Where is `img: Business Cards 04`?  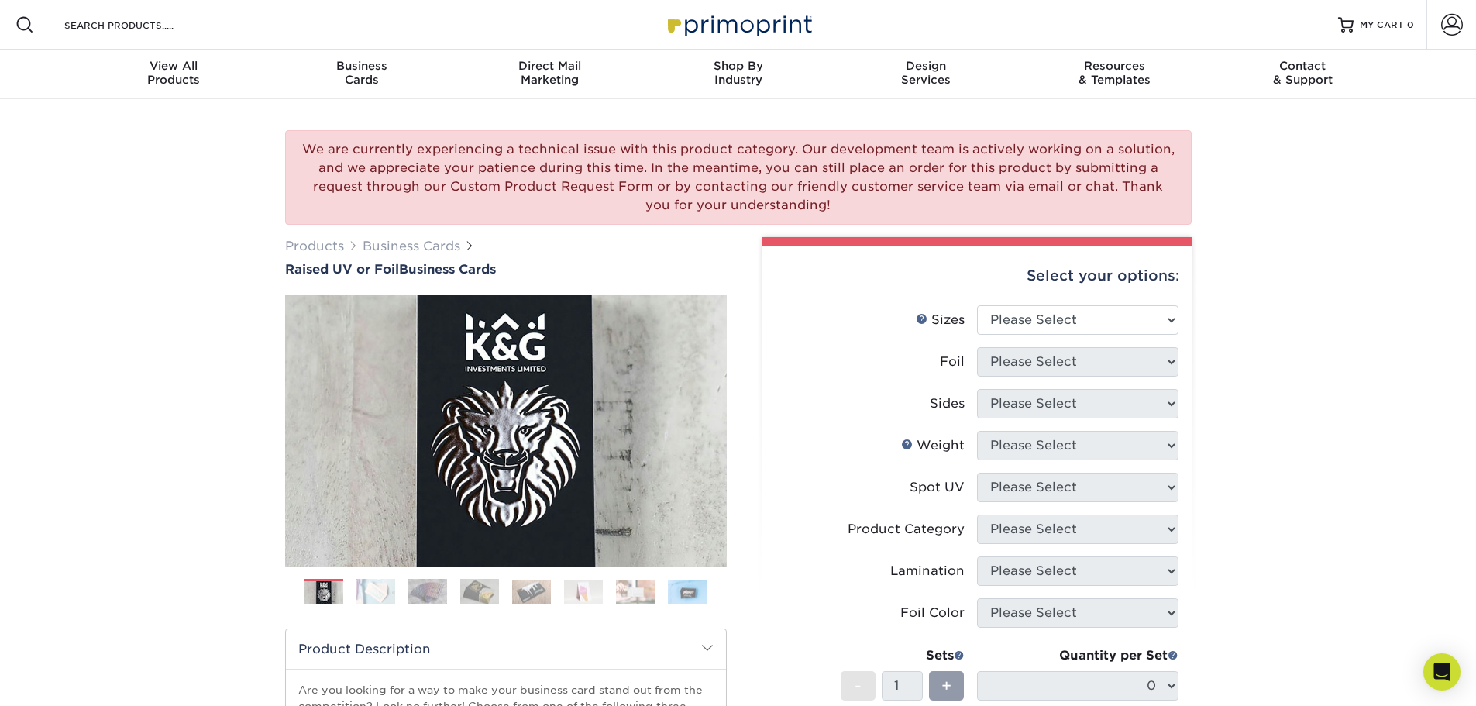
img: Business Cards 04 is located at coordinates (480, 591).